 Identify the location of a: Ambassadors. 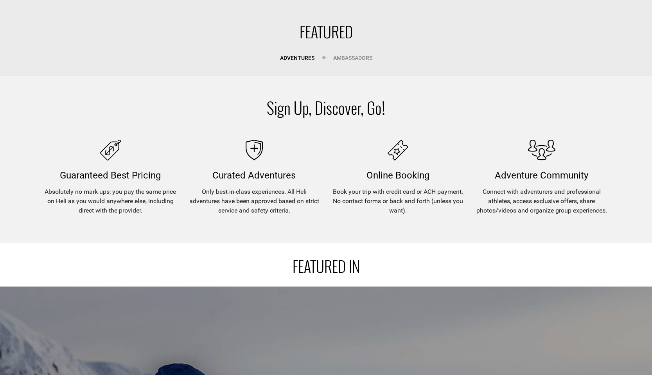
(353, 58).